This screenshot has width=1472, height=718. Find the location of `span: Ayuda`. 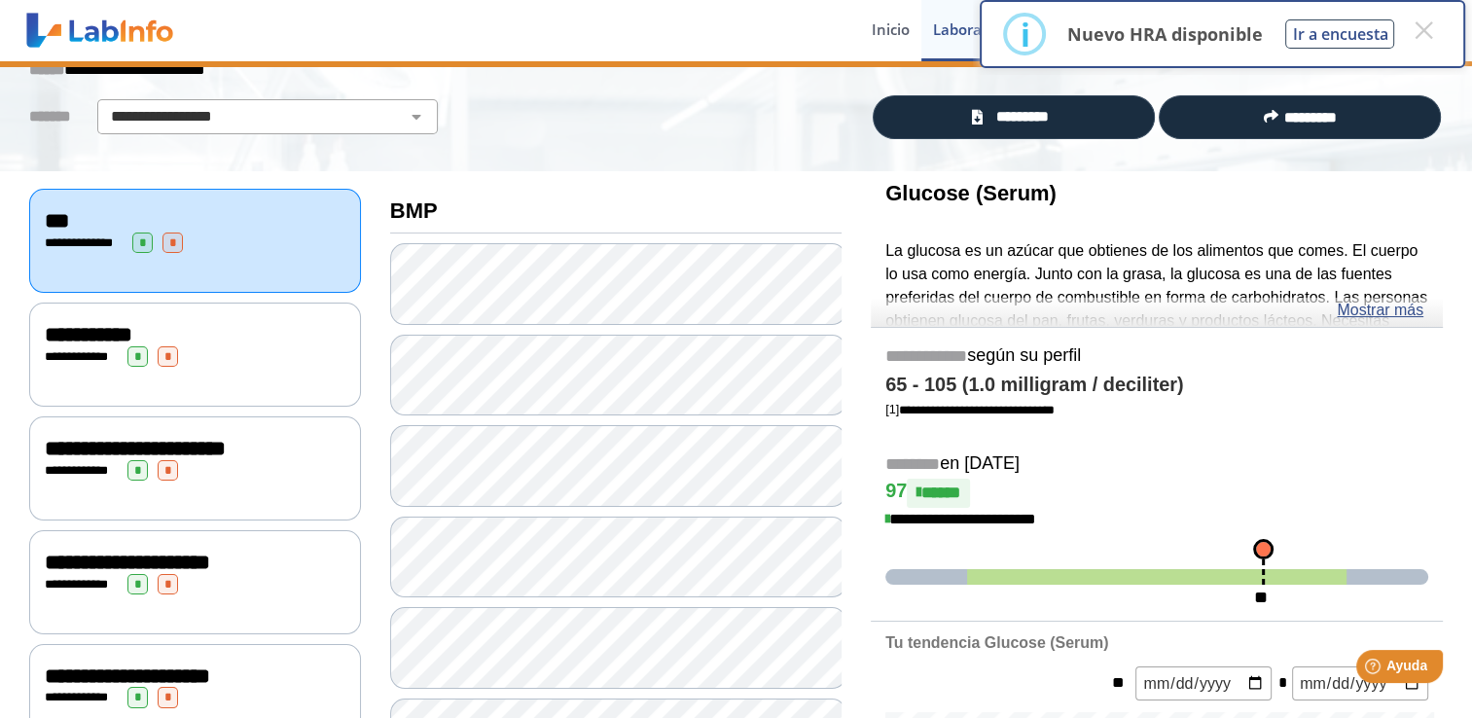

span: Ayuda is located at coordinates (108, 23).